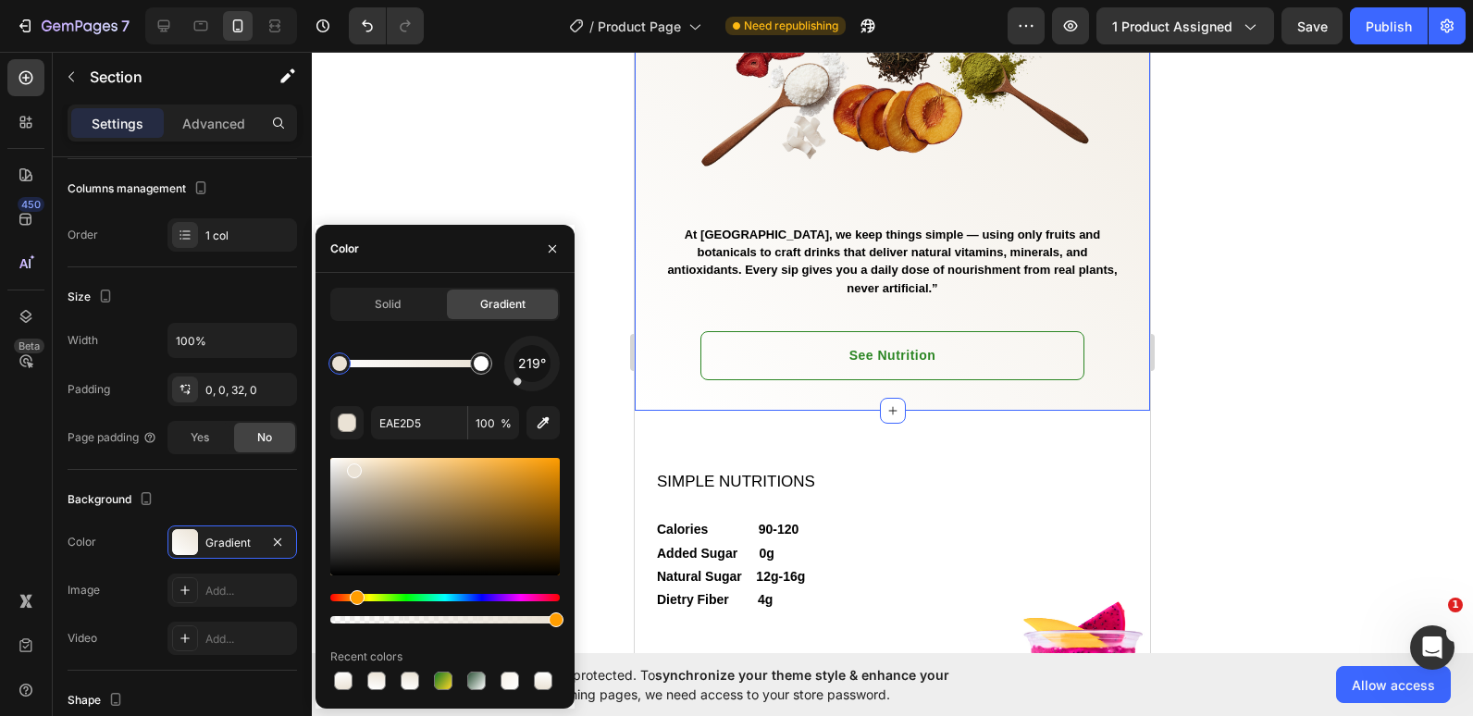 The image size is (1473, 716). What do you see at coordinates (82, 638) in the screenshot?
I see `div: Video` at bounding box center [82, 638].